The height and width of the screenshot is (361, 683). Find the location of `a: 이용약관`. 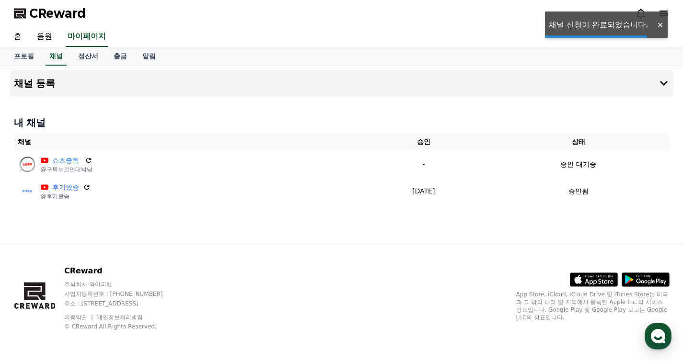

a: 이용약관 is located at coordinates (79, 318).